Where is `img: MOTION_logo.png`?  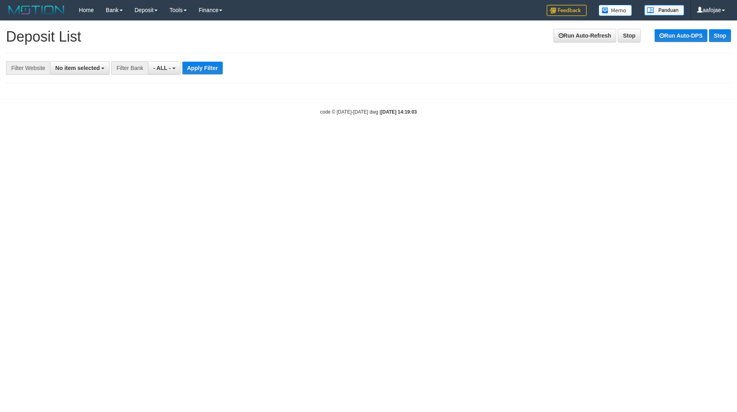 img: MOTION_logo.png is located at coordinates (36, 10).